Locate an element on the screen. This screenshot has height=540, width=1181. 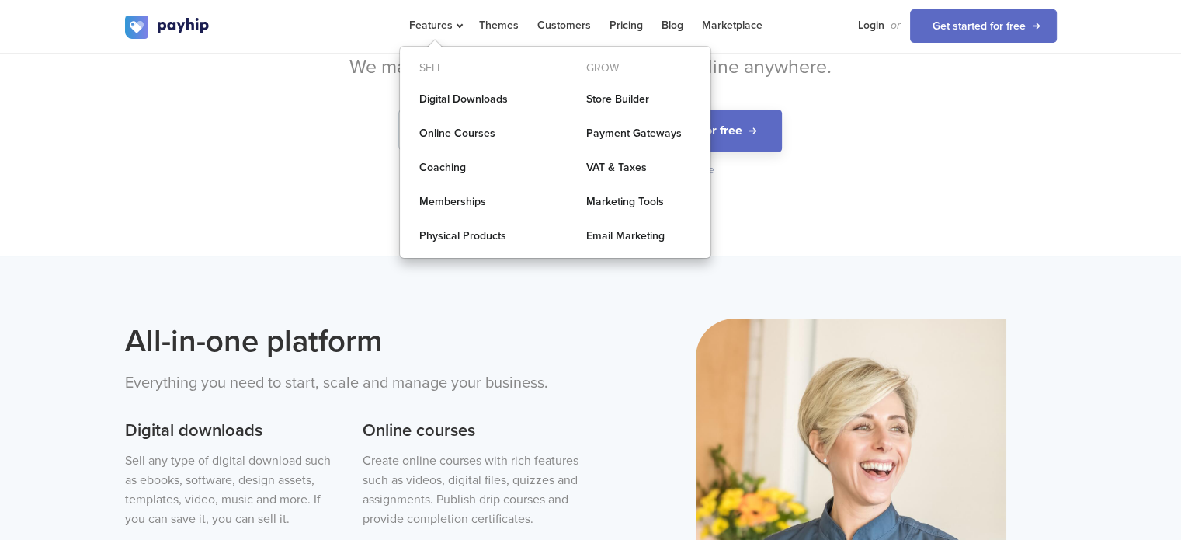
p: Create online courses with rich features such as videos, digital files, quizzes and assignments. ... is located at coordinates (471, 490).